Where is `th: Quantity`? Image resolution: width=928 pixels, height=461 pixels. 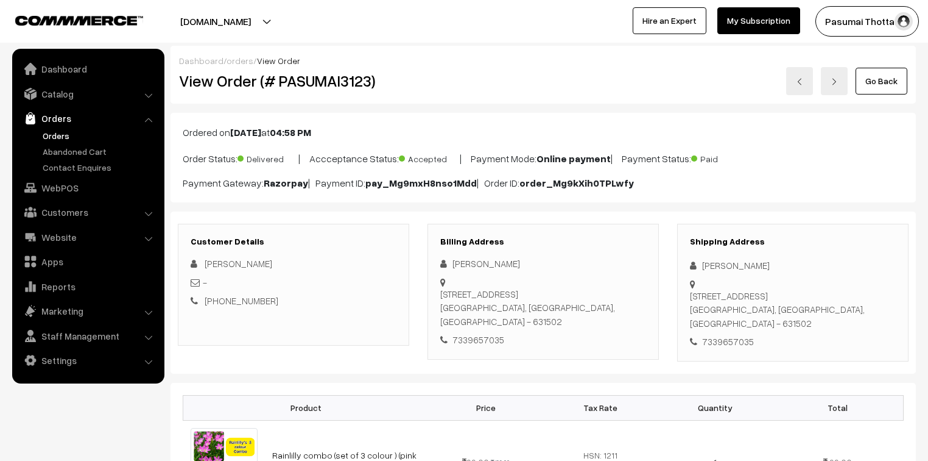
th: Quantity is located at coordinates (715, 407).